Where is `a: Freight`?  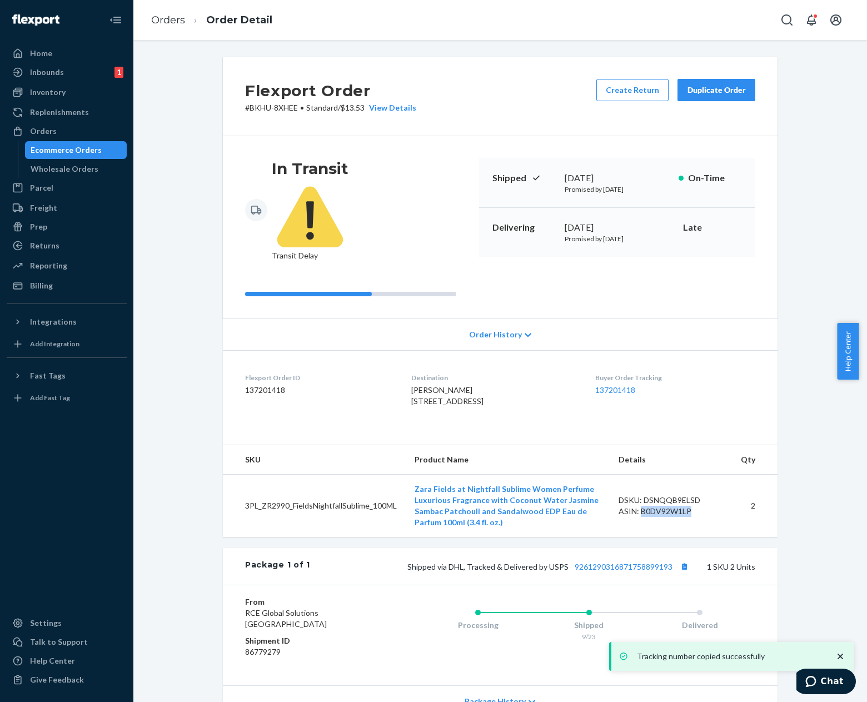
a: Freight is located at coordinates (67, 208).